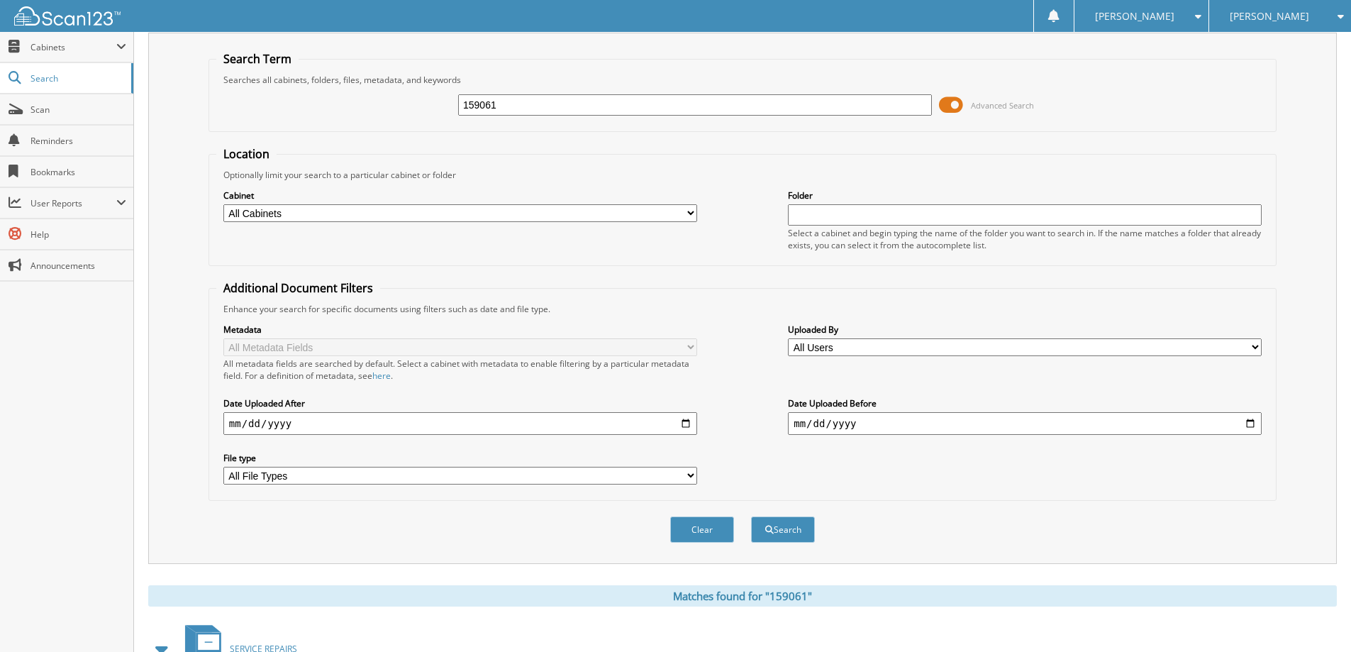 The width and height of the screenshot is (1351, 652). Describe the element at coordinates (460, 403) in the screenshot. I see `label: Date Uploaded After` at that location.